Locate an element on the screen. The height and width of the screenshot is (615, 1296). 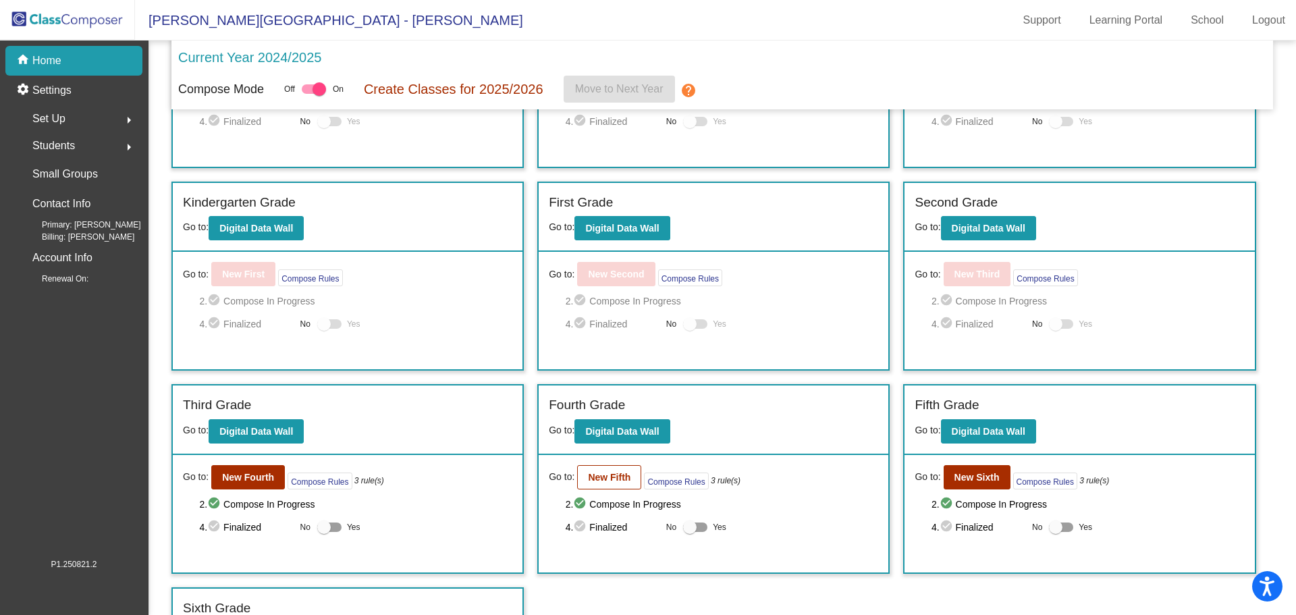
label: First Grade is located at coordinates (581, 203).